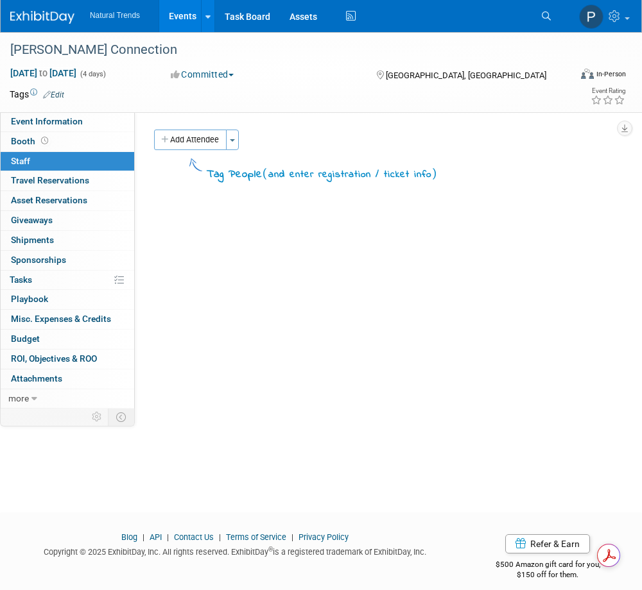 Image resolution: width=642 pixels, height=590 pixels. What do you see at coordinates (587, 74) in the screenshot?
I see `img: Format-Inperson.png` at bounding box center [587, 74].